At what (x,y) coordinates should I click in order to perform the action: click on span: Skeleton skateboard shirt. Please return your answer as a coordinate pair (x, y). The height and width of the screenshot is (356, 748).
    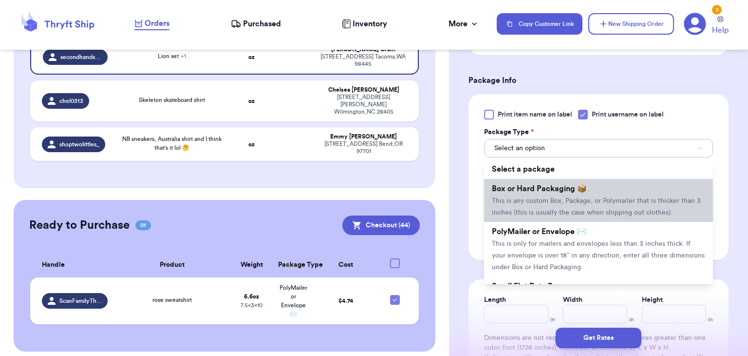
    Looking at the image, I should click on (172, 100).